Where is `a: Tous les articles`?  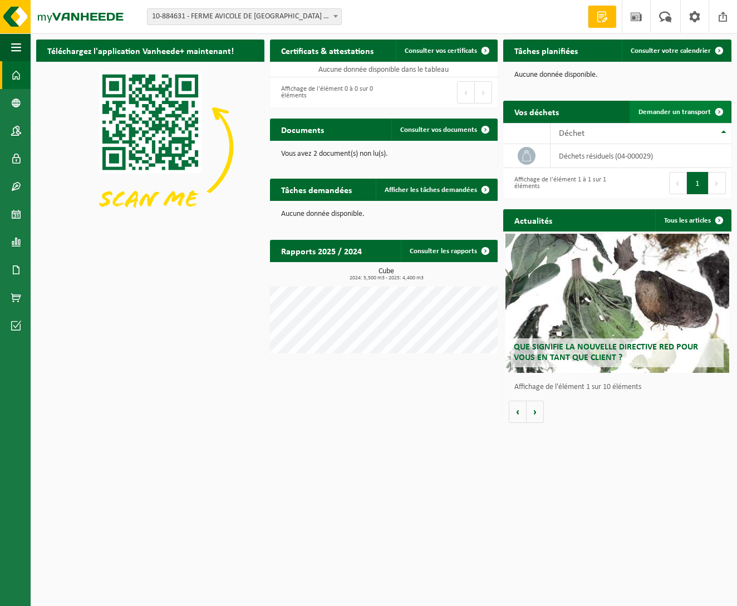 a: Tous les articles is located at coordinates (693, 221).